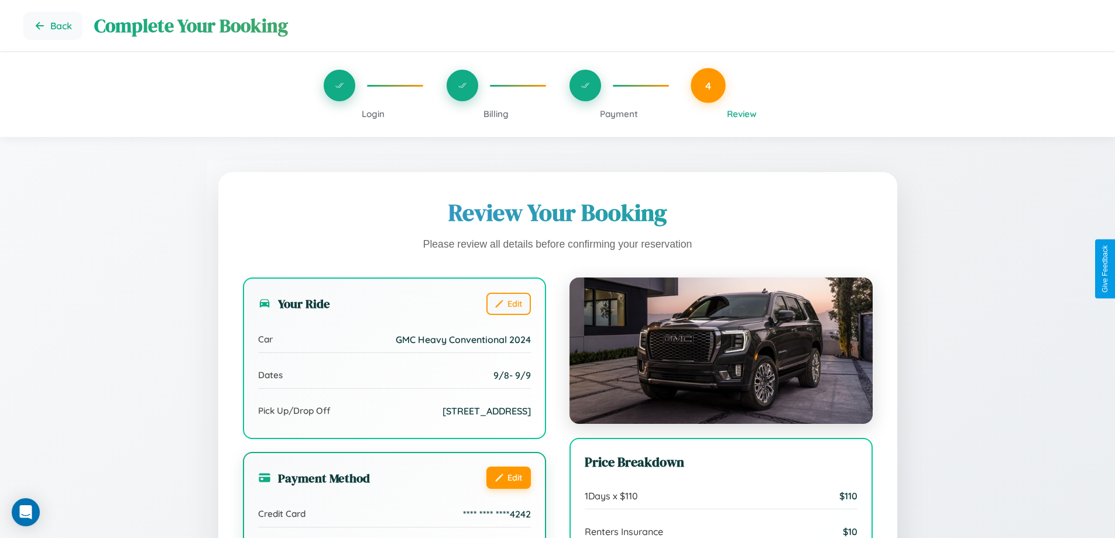  I want to click on span: Dates, so click(270, 374).